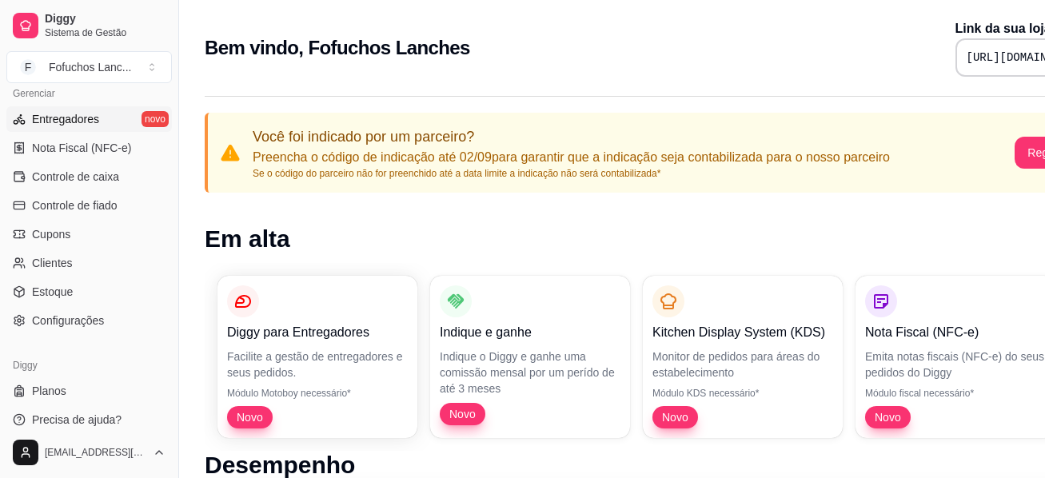  Describe the element at coordinates (89, 321) in the screenshot. I see `a: Configurações` at that location.